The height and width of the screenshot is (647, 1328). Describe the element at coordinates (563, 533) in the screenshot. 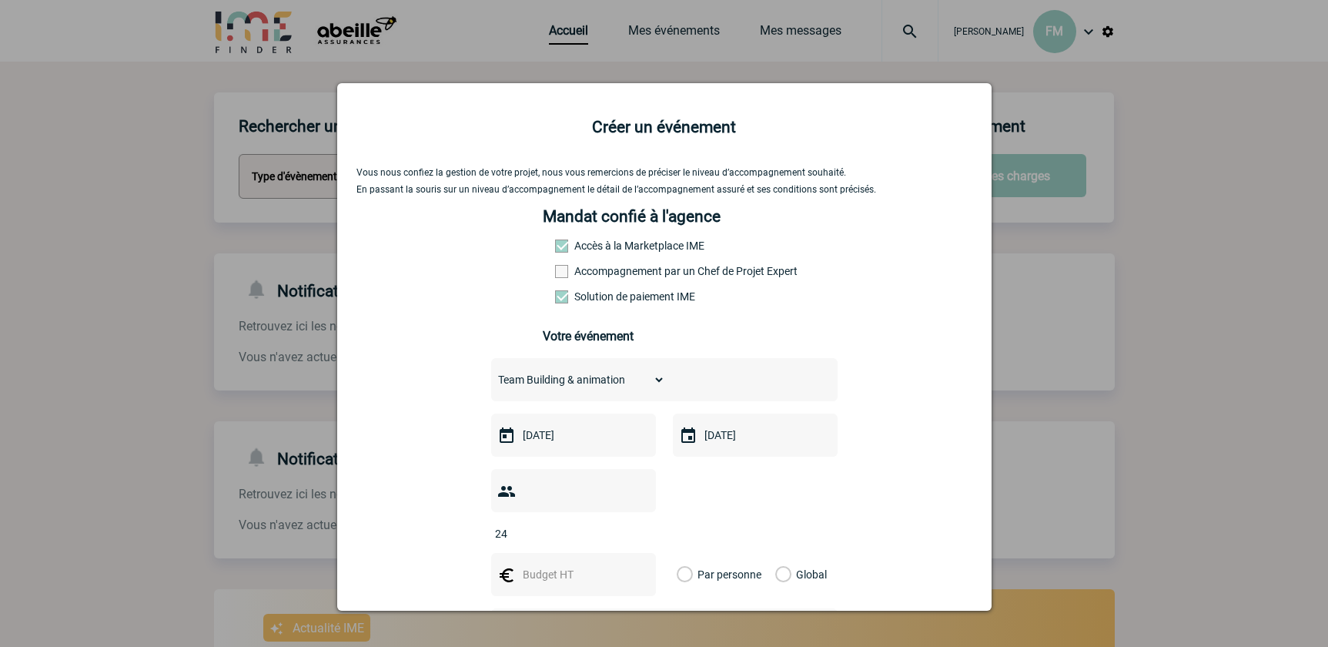

I see `input: Nombre de participants` at that location.